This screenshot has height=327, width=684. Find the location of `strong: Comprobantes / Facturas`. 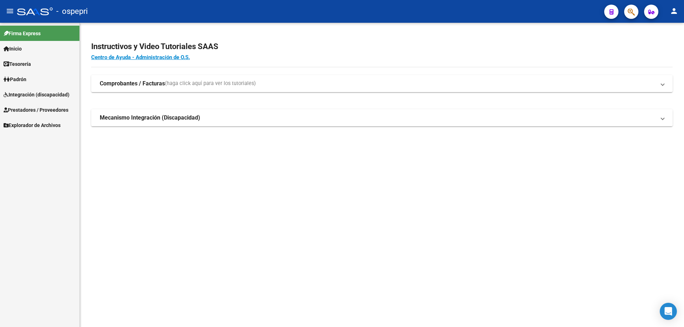

strong: Comprobantes / Facturas is located at coordinates (132, 84).